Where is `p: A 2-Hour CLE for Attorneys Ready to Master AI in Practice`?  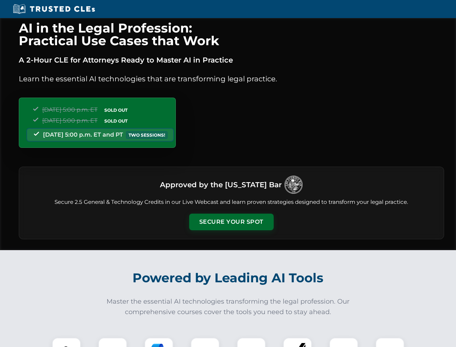
p: A 2-Hour CLE for Attorneys Ready to Master AI in Practice is located at coordinates (232, 60).